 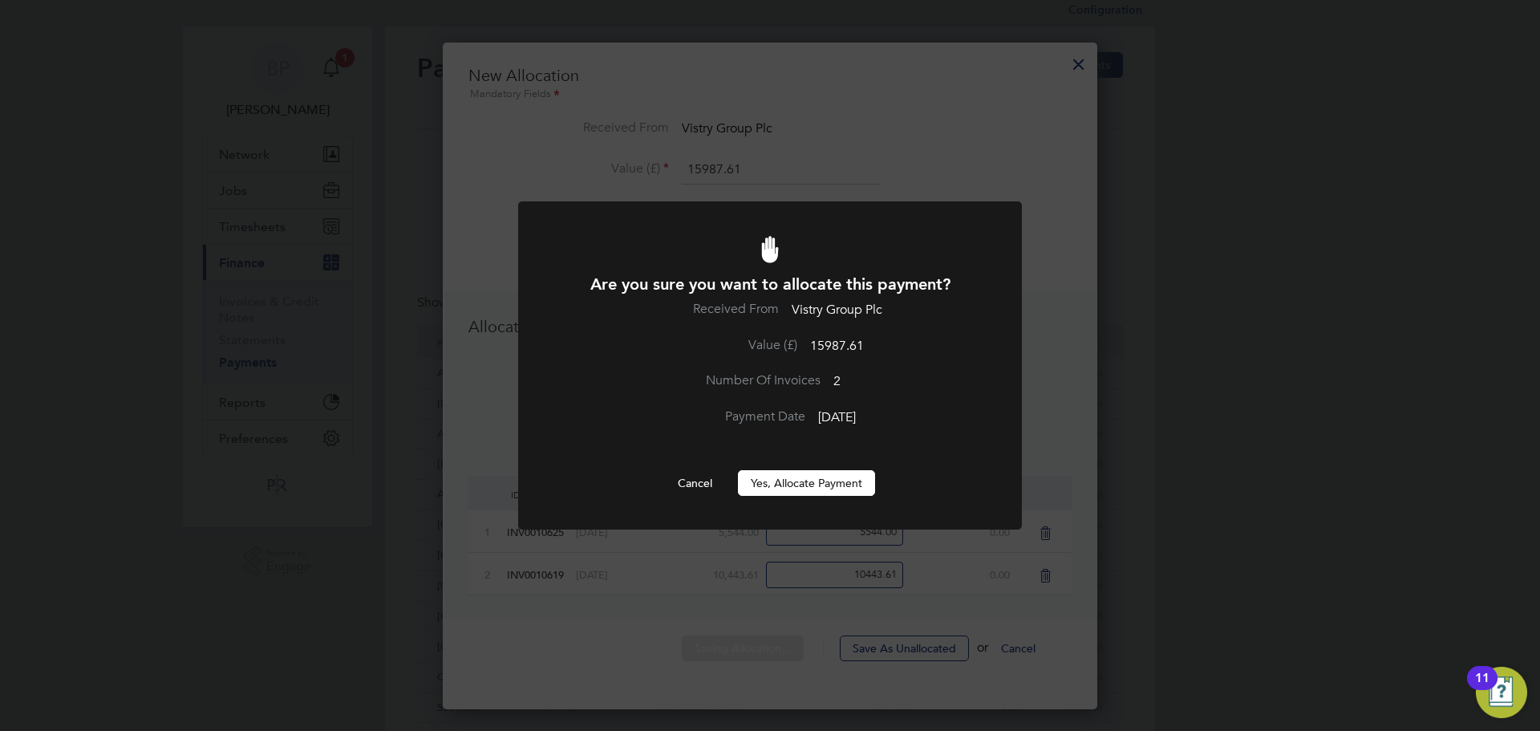 I want to click on button: Yes, Allocate Payment, so click(x=806, y=483).